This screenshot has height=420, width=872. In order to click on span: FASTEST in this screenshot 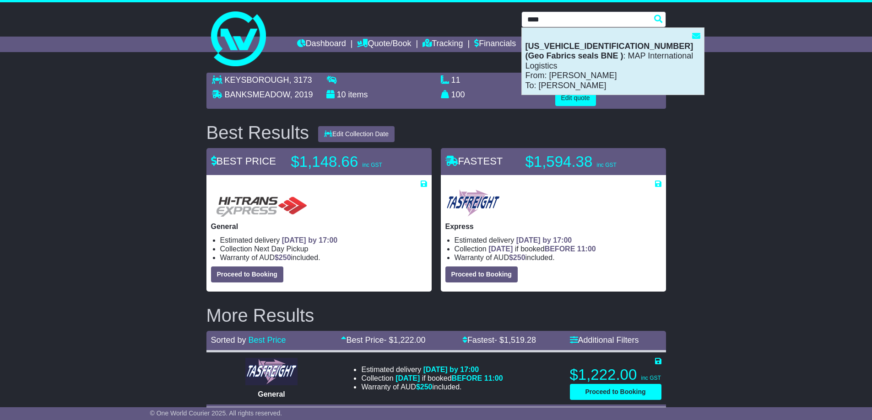, I will do `click(474, 161)`.